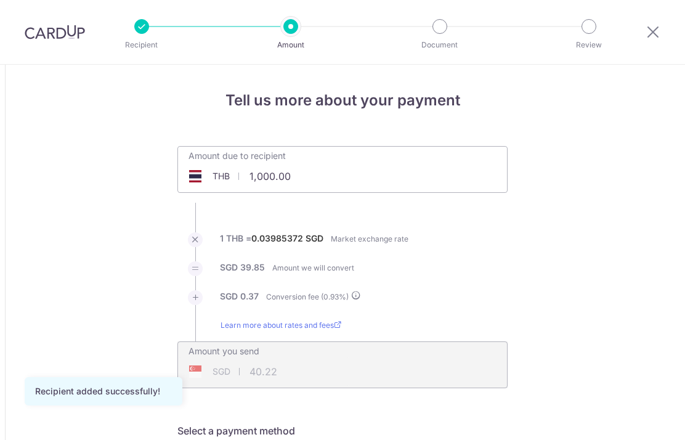  What do you see at coordinates (271, 242) in the screenshot?
I see `label: 1 THB =` at bounding box center [271, 242].